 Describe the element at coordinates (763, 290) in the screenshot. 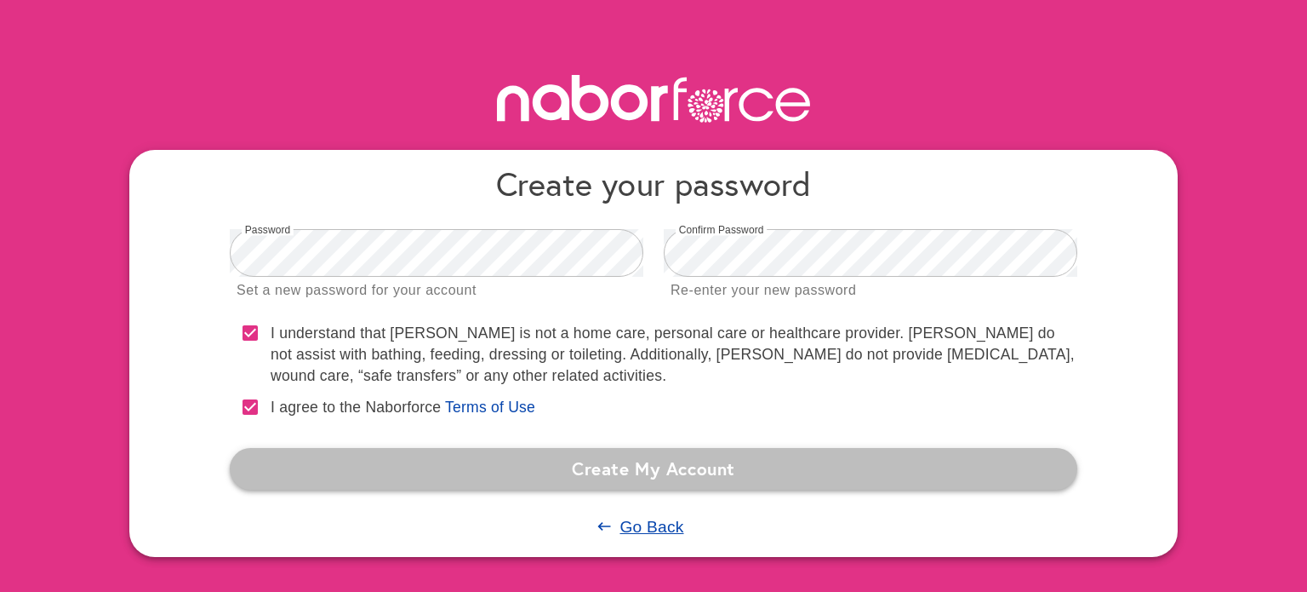

I see `div: Re-enter your new password` at that location.